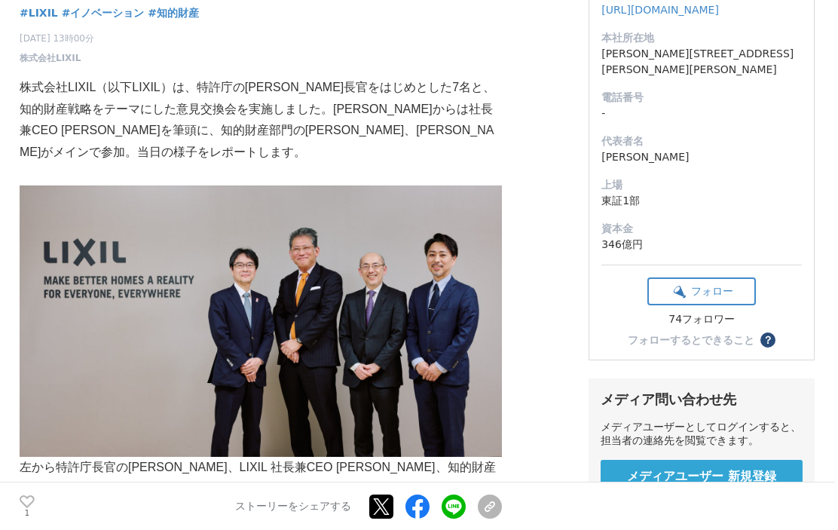 Image resolution: width=838 pixels, height=530 pixels. Describe the element at coordinates (702, 434) in the screenshot. I see `div: メディアユーザーとしてログインすると、担当者の連絡先を閲覧できます。` at that location.